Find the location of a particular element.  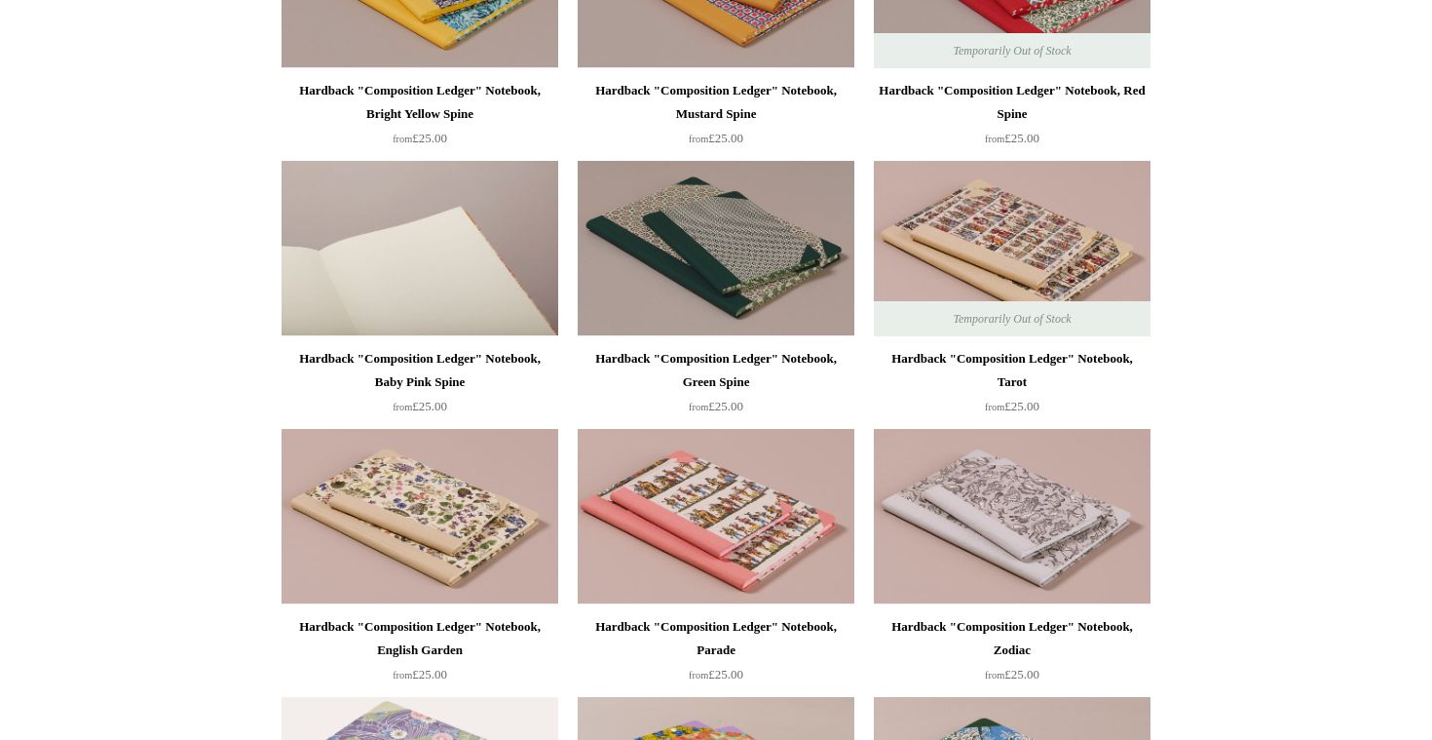

div: Hardback "Composition Ledger" Notebook, Parade is located at coordinates (716, 638).